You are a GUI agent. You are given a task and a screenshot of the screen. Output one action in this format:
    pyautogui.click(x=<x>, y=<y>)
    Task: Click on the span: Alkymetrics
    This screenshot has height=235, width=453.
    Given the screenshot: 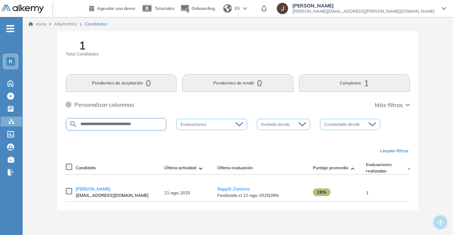 What is the action you would take?
    pyautogui.click(x=65, y=24)
    